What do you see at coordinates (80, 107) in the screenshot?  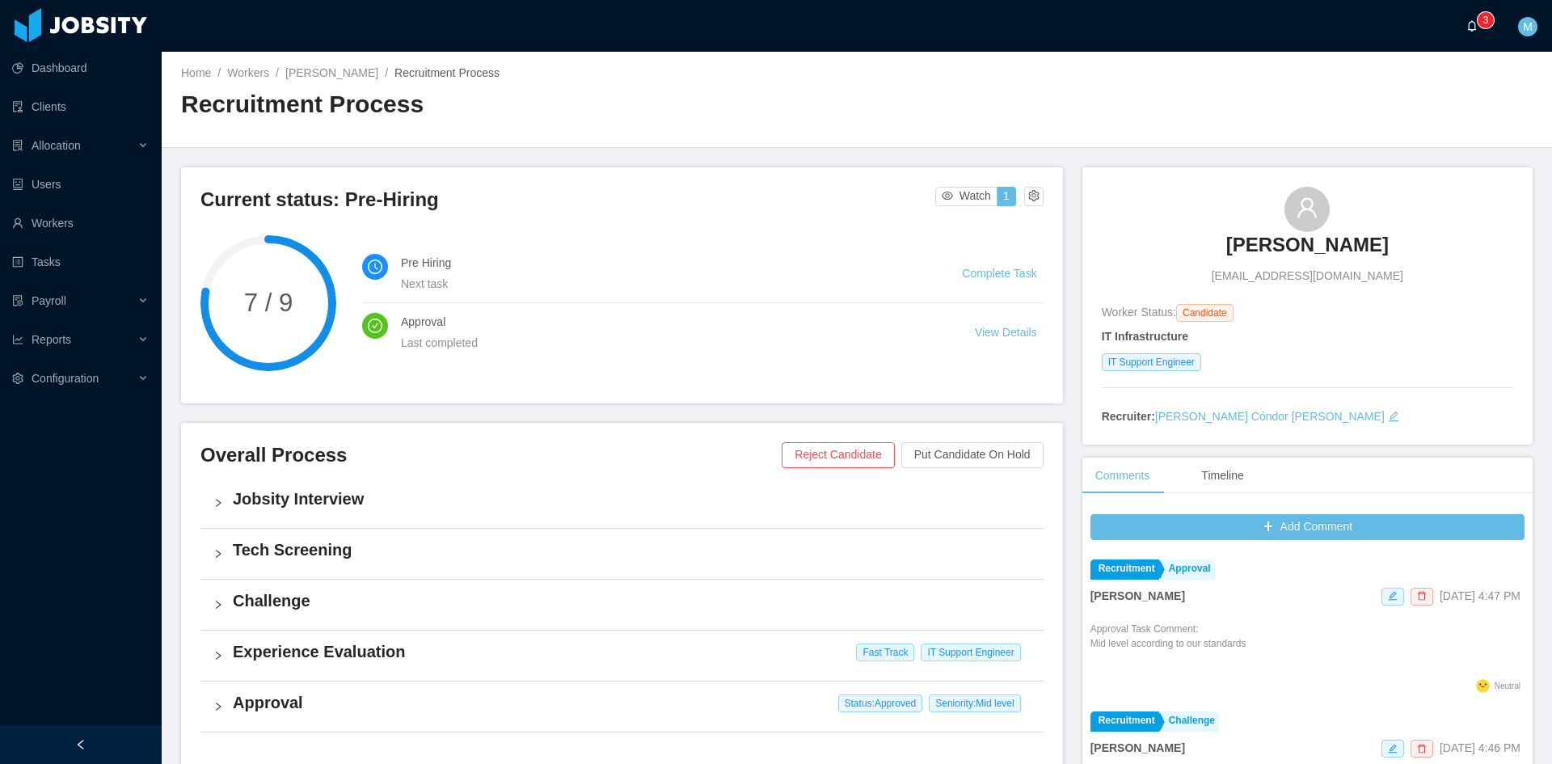 I see `a: icon: auditClients` at bounding box center [80, 107].